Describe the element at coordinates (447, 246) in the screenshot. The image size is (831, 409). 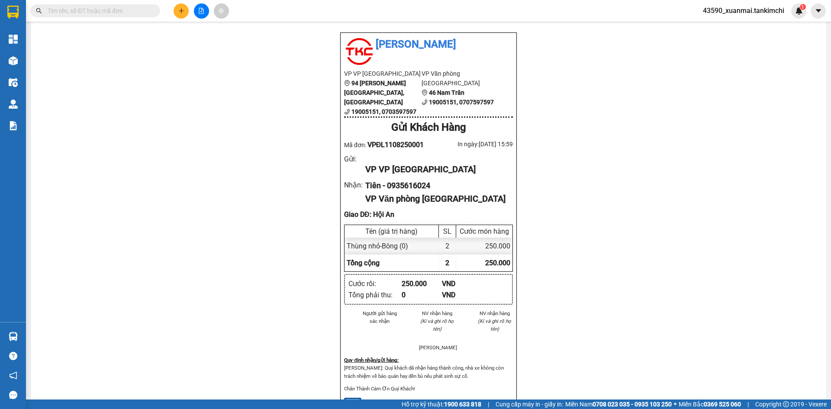
I see `div: 2` at that location.